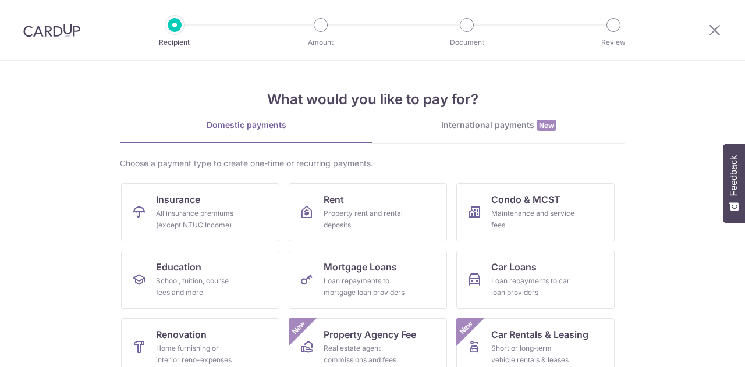 Image resolution: width=745 pixels, height=367 pixels. I want to click on p: Review, so click(614, 42).